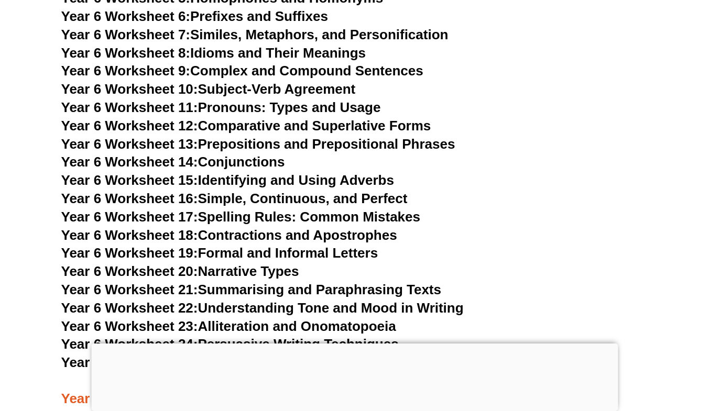  What do you see at coordinates (126, 16) in the screenshot?
I see `span: Year 6 Worksheet 6:` at bounding box center [126, 16].